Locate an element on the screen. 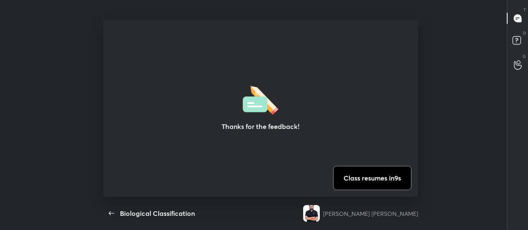  img: feedbackThanks.36dea665.svg is located at coordinates (260, 99).